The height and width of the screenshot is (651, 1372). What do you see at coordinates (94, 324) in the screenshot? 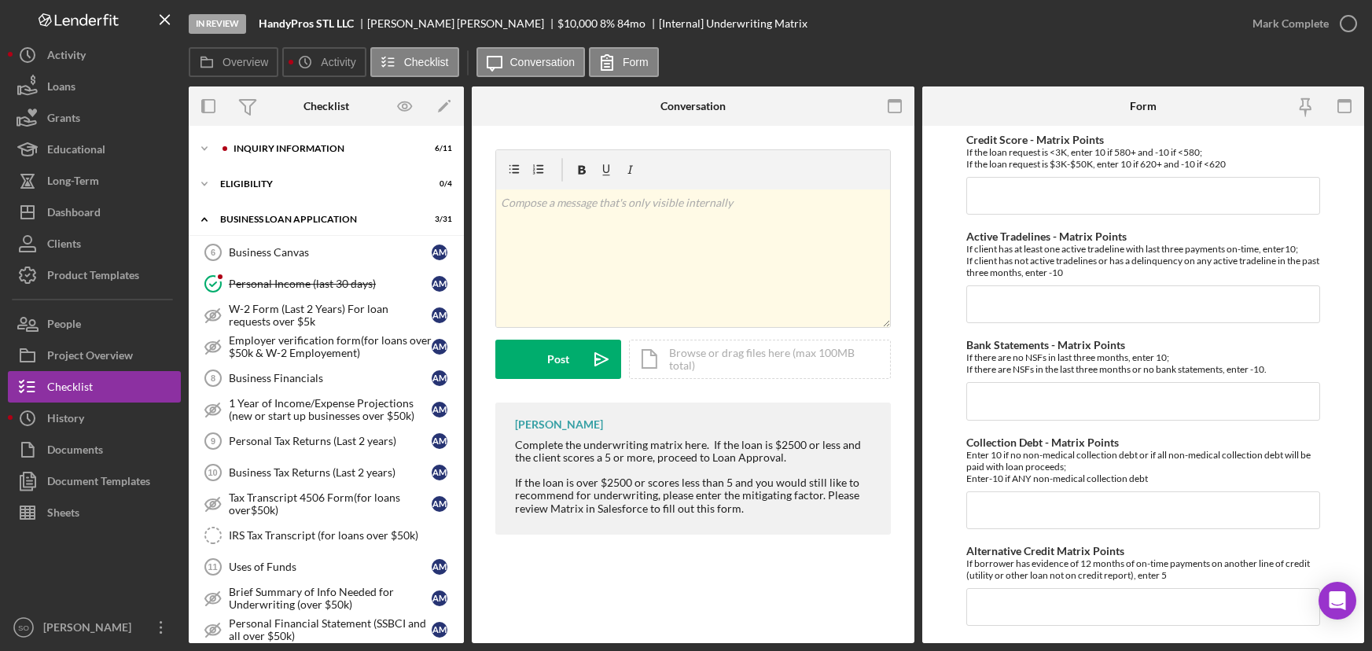
I see `a: People` at bounding box center [94, 324].